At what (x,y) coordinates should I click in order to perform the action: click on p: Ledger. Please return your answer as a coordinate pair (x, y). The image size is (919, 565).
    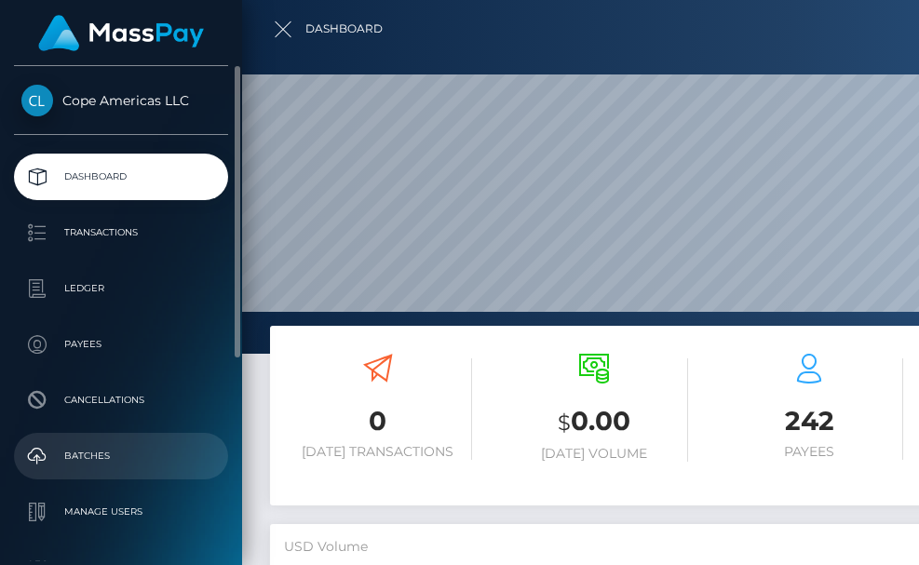
    Looking at the image, I should click on (121, 289).